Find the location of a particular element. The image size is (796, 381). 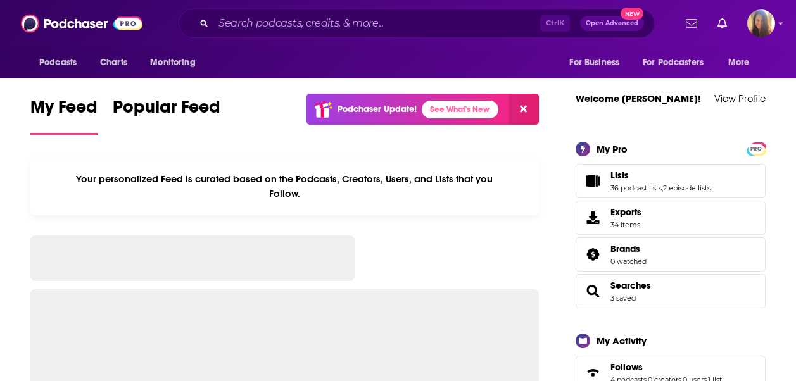

a: 0 watched is located at coordinates (628, 261).